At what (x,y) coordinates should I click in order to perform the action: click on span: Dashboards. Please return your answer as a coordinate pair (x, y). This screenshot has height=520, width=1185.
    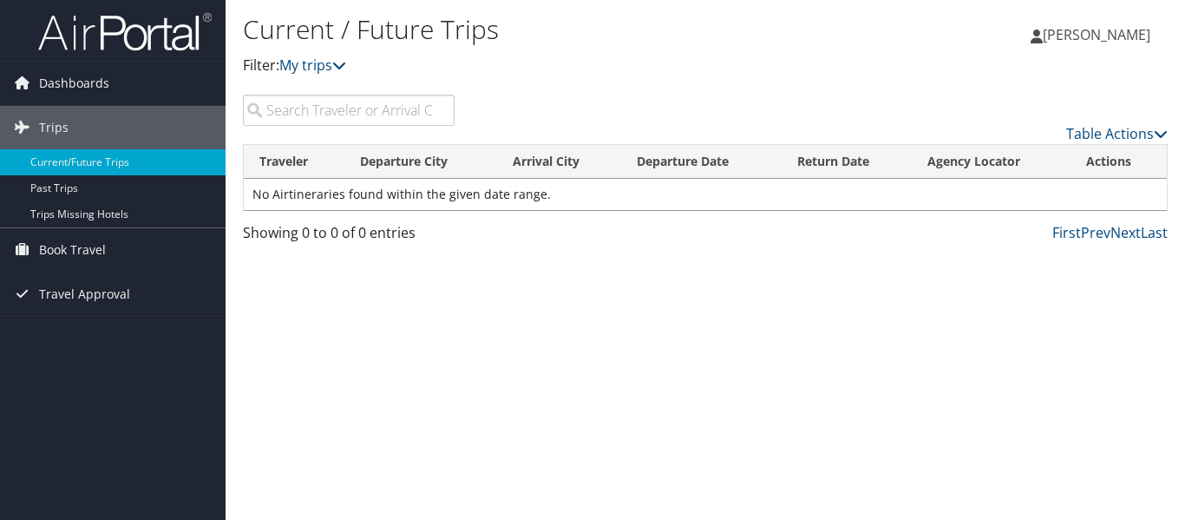
    Looking at the image, I should click on (74, 83).